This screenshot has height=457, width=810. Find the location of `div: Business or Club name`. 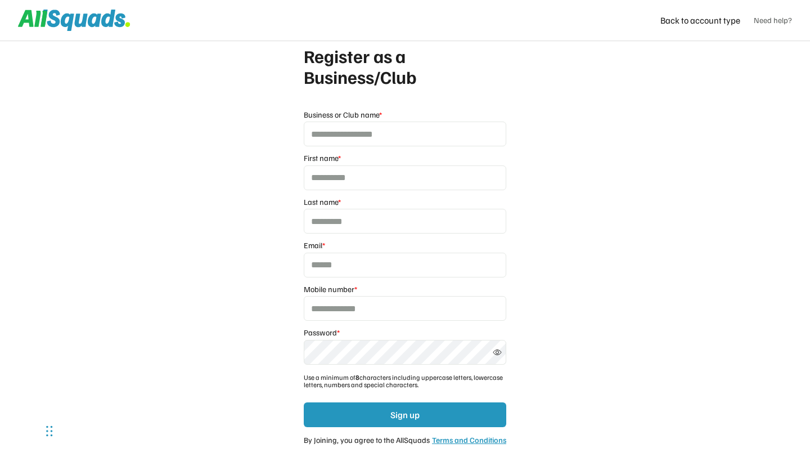

div: Business or Club name is located at coordinates (342, 115).